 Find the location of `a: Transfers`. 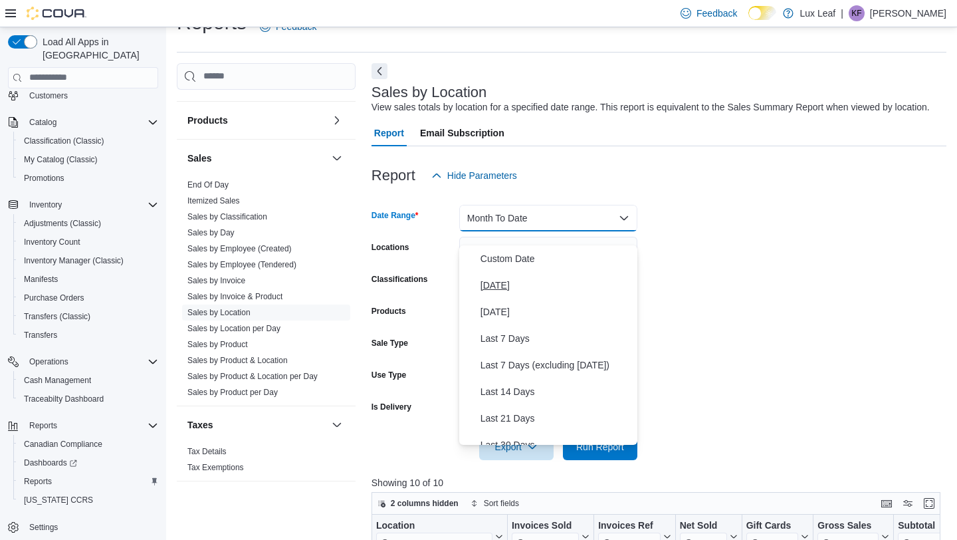

a: Transfers is located at coordinates (41, 335).